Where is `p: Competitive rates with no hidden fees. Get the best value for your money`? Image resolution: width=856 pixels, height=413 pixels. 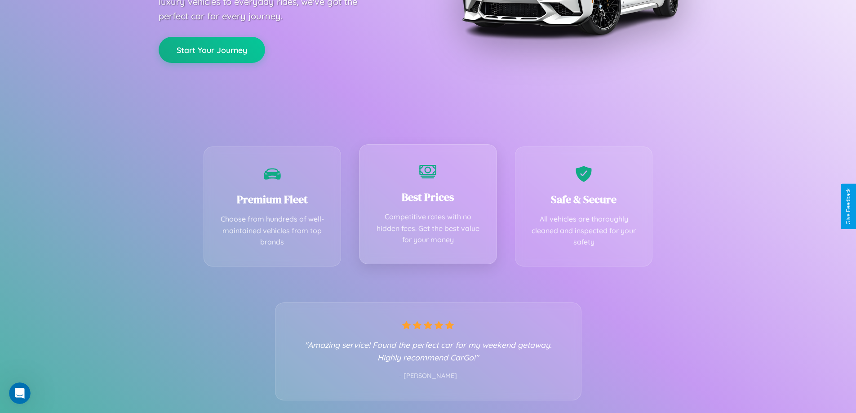 p: Competitive rates with no hidden fees. Get the best value for your money is located at coordinates (428, 228).